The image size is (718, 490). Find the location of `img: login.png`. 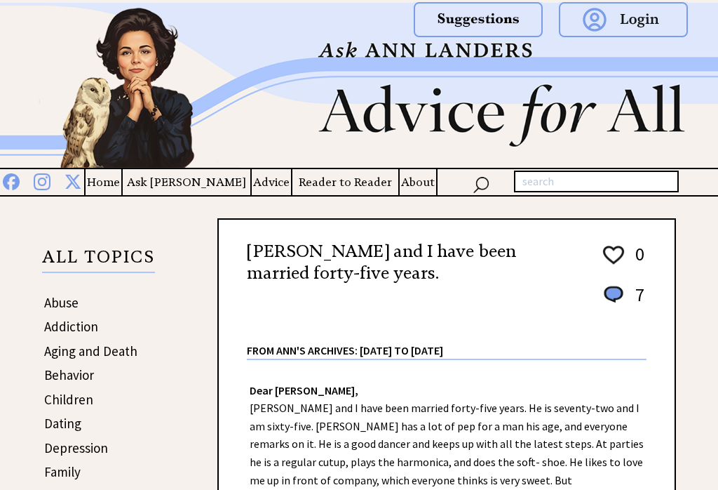

img: login.png is located at coordinates (624, 20).